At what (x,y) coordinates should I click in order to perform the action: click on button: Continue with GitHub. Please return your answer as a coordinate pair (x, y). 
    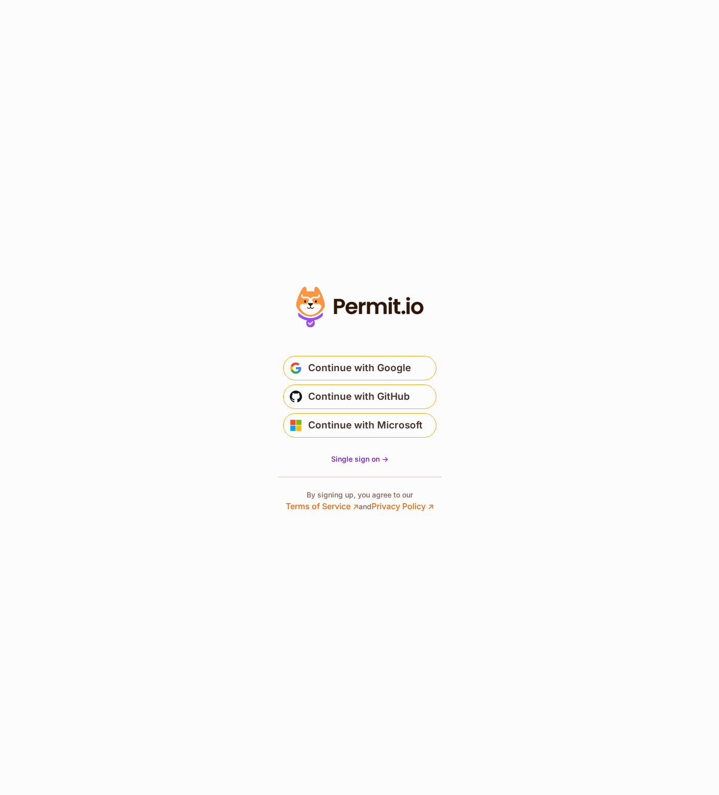
    Looking at the image, I should click on (360, 397).